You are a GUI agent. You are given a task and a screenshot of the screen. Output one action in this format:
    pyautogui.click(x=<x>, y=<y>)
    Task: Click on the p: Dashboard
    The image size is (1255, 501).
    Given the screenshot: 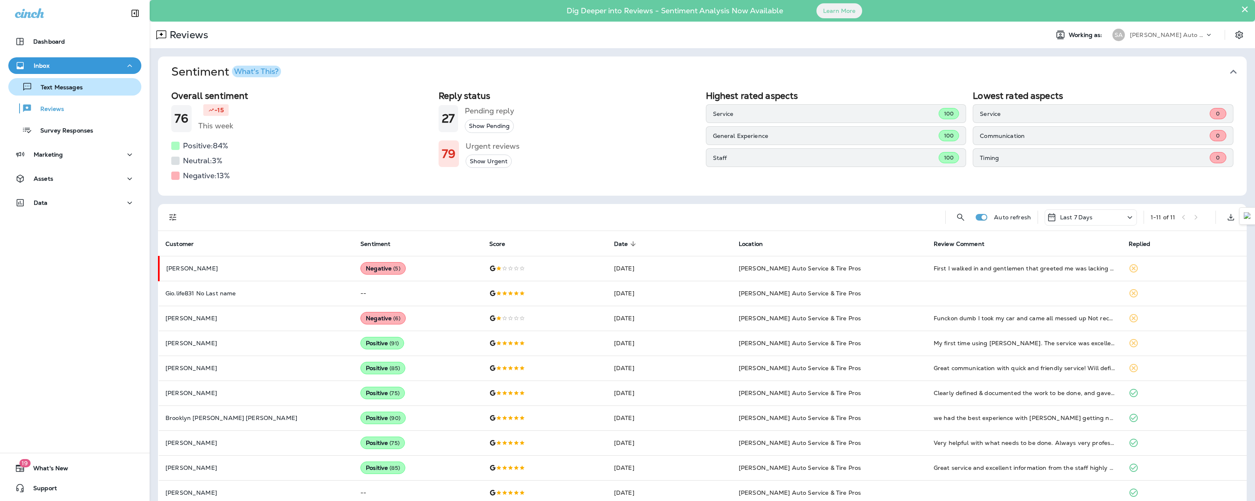 What is the action you would take?
    pyautogui.click(x=49, y=42)
    